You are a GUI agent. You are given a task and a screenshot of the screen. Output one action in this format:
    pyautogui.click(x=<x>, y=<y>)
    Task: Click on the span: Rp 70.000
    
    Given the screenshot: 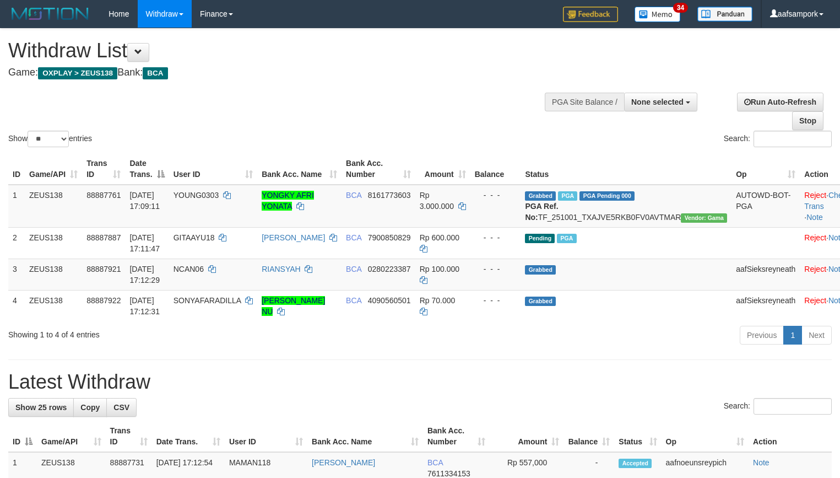 What is the action you would take?
    pyautogui.click(x=438, y=300)
    